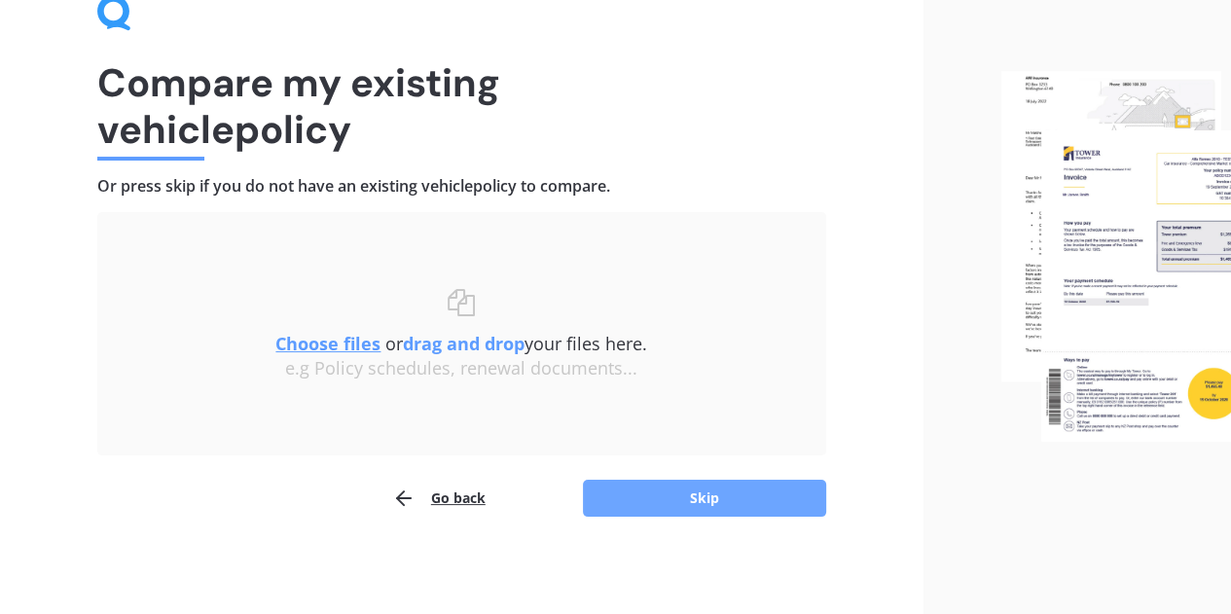 The image size is (1231, 614). I want to click on span: or your files here., so click(461, 343).